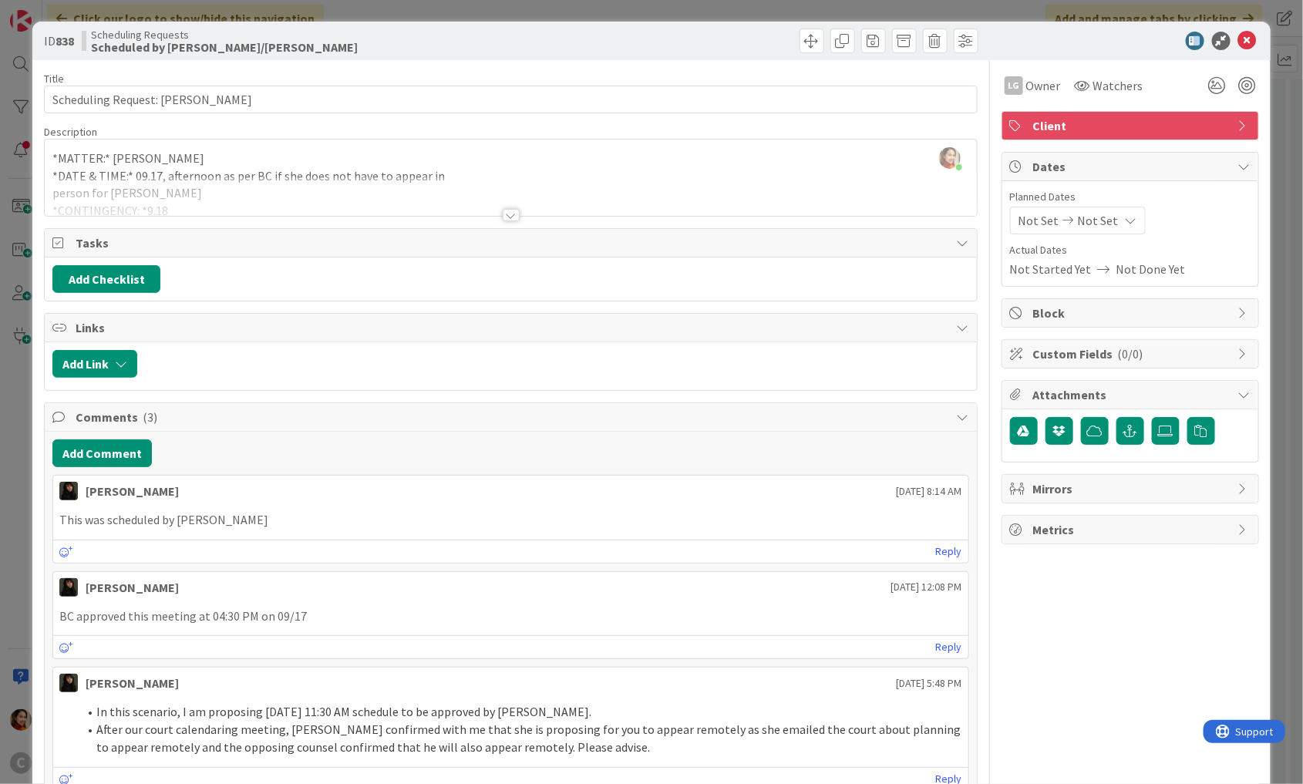 This screenshot has height=784, width=1303. Describe the element at coordinates (1051, 269) in the screenshot. I see `span: Not Started Yet` at that location.